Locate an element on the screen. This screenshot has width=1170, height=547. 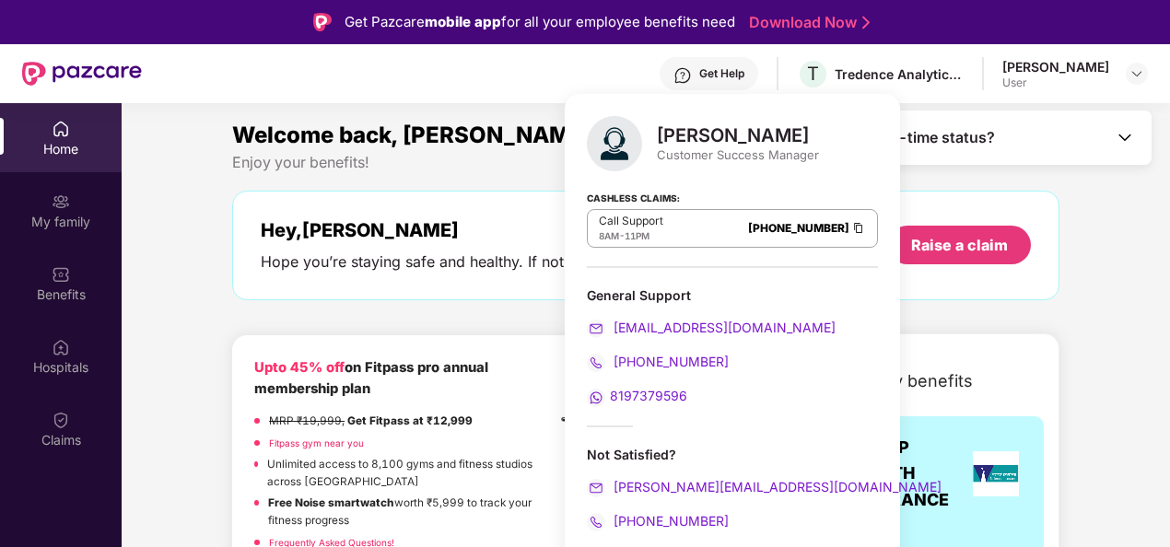
img: svg+xml;base64,PHN2ZyBpZD0iQ2xhaW0iIHhtbG5zPSJodHRwOi8vd3d3LnczLm9yZy8yMDAwL3N2ZyIgd2lkdGg9IjIwIi... is located at coordinates (61, 420).